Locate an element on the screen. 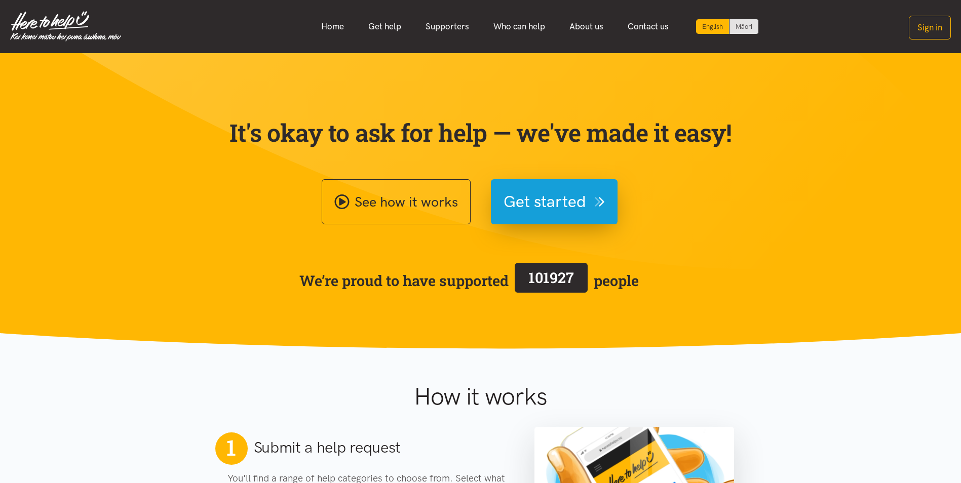  span: Get started is located at coordinates (544, 202).